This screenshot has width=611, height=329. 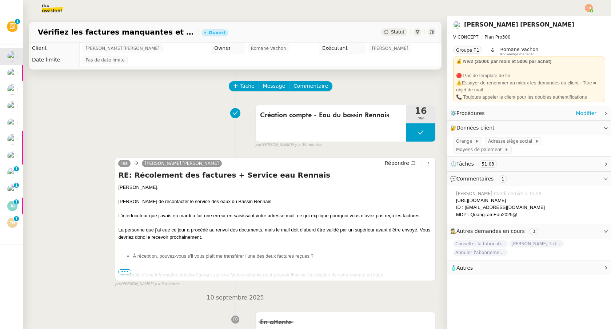 What do you see at coordinates (465, 164) in the screenshot?
I see `span: Tâches` at bounding box center [465, 164].